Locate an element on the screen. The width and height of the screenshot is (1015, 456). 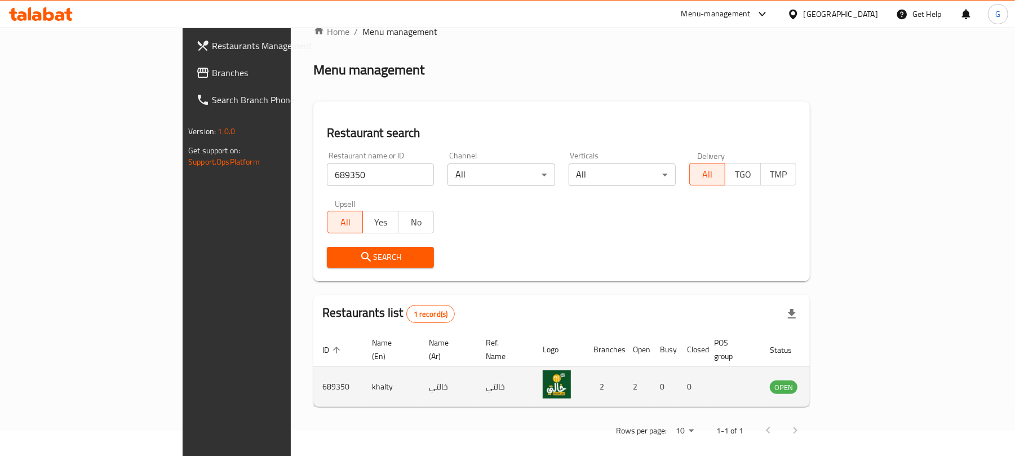
span: TGO is located at coordinates (743, 174).